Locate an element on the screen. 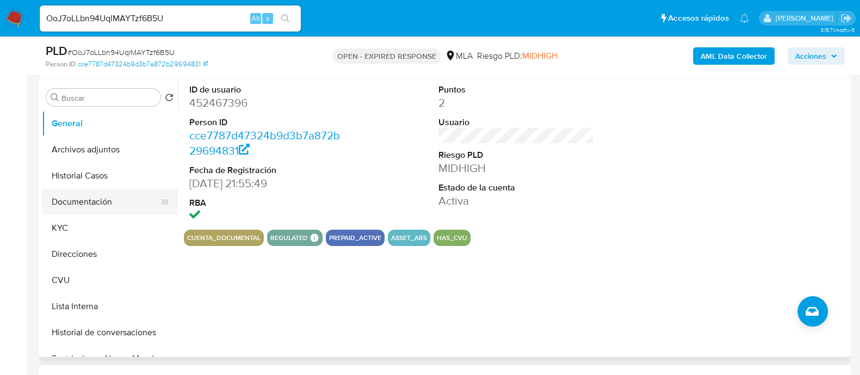 The image size is (860, 375). dd: 452467396 is located at coordinates (267, 103).